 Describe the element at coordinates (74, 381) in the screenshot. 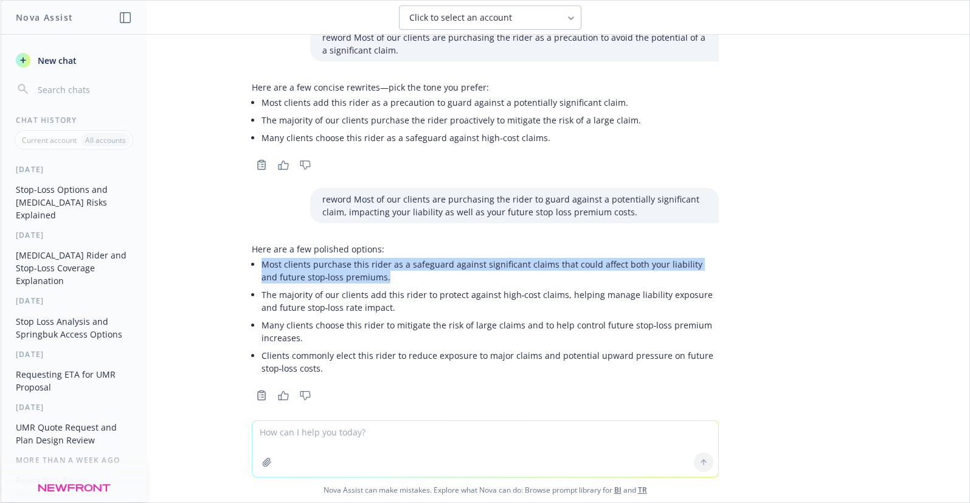

I see `button: Requesting ETA for UMR Proposal` at that location.